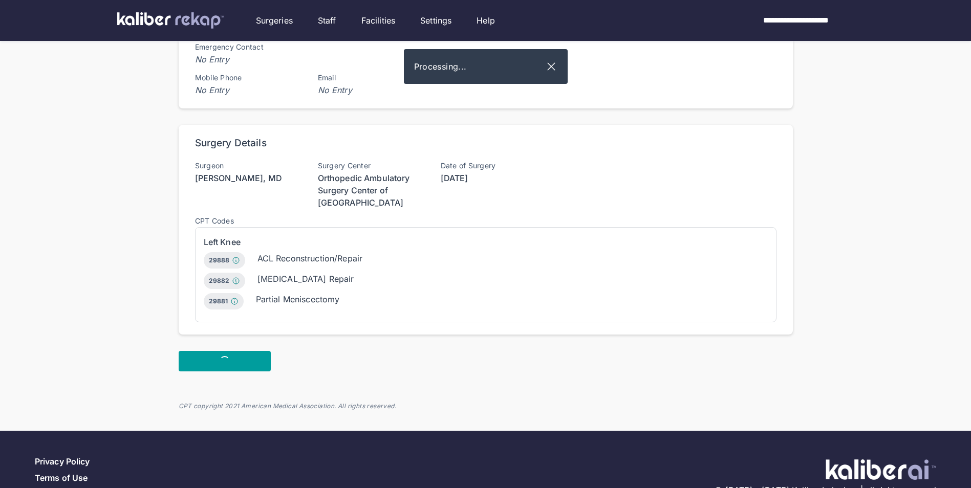  Describe the element at coordinates (310, 259) in the screenshot. I see `div: ACL Reconstruction/Repair` at that location.